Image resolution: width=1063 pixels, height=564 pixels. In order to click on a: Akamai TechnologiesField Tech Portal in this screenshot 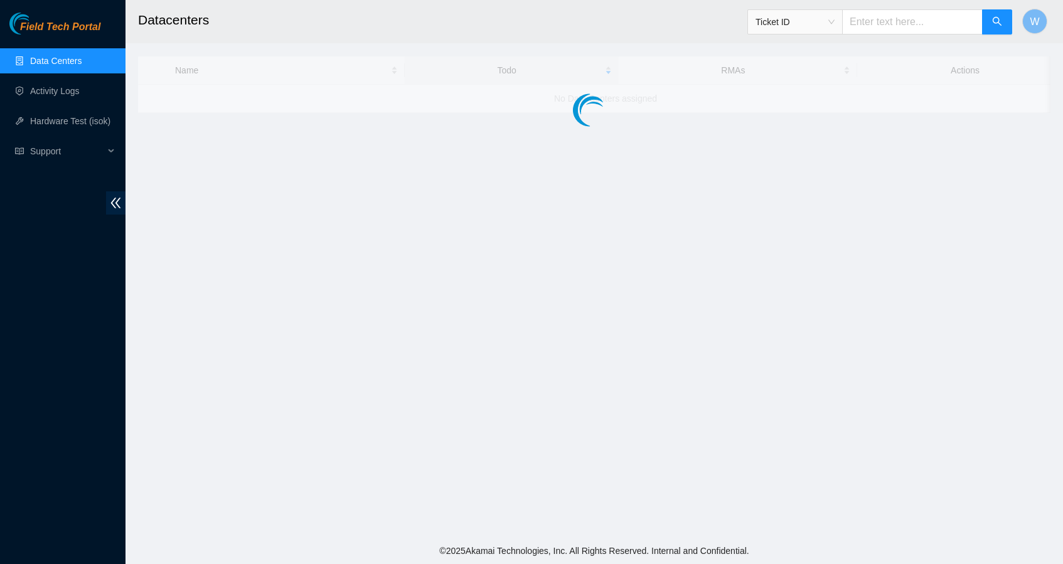, I will do `click(55, 31)`.